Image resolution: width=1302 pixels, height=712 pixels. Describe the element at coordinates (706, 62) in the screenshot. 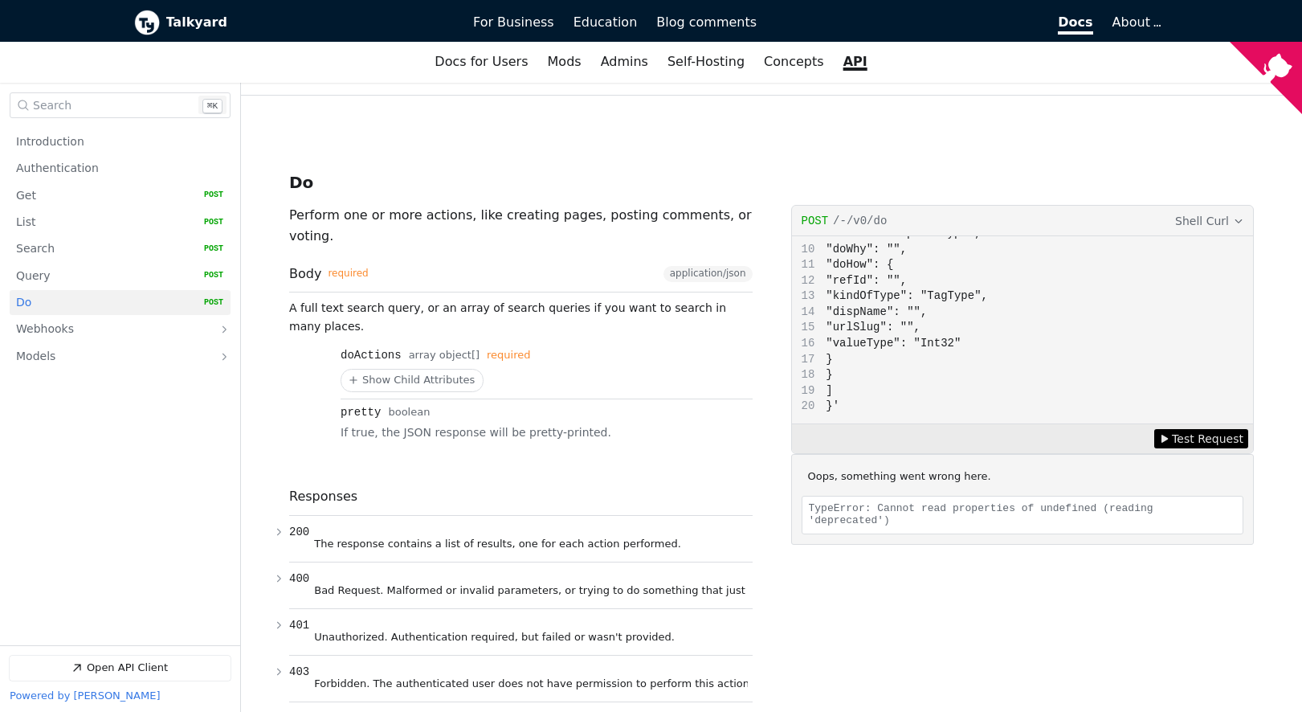

I see `a: Self-Hosting` at that location.